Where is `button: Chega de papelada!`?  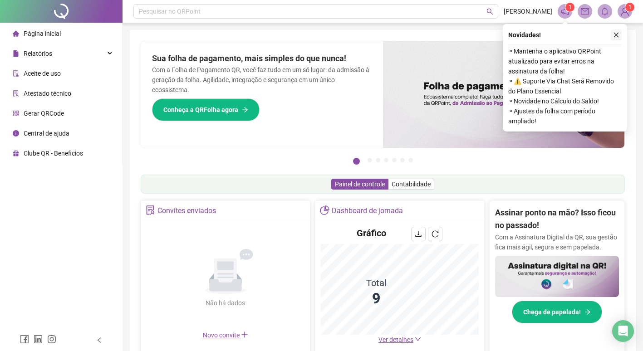
button: Chega de papelada! is located at coordinates (557, 312).